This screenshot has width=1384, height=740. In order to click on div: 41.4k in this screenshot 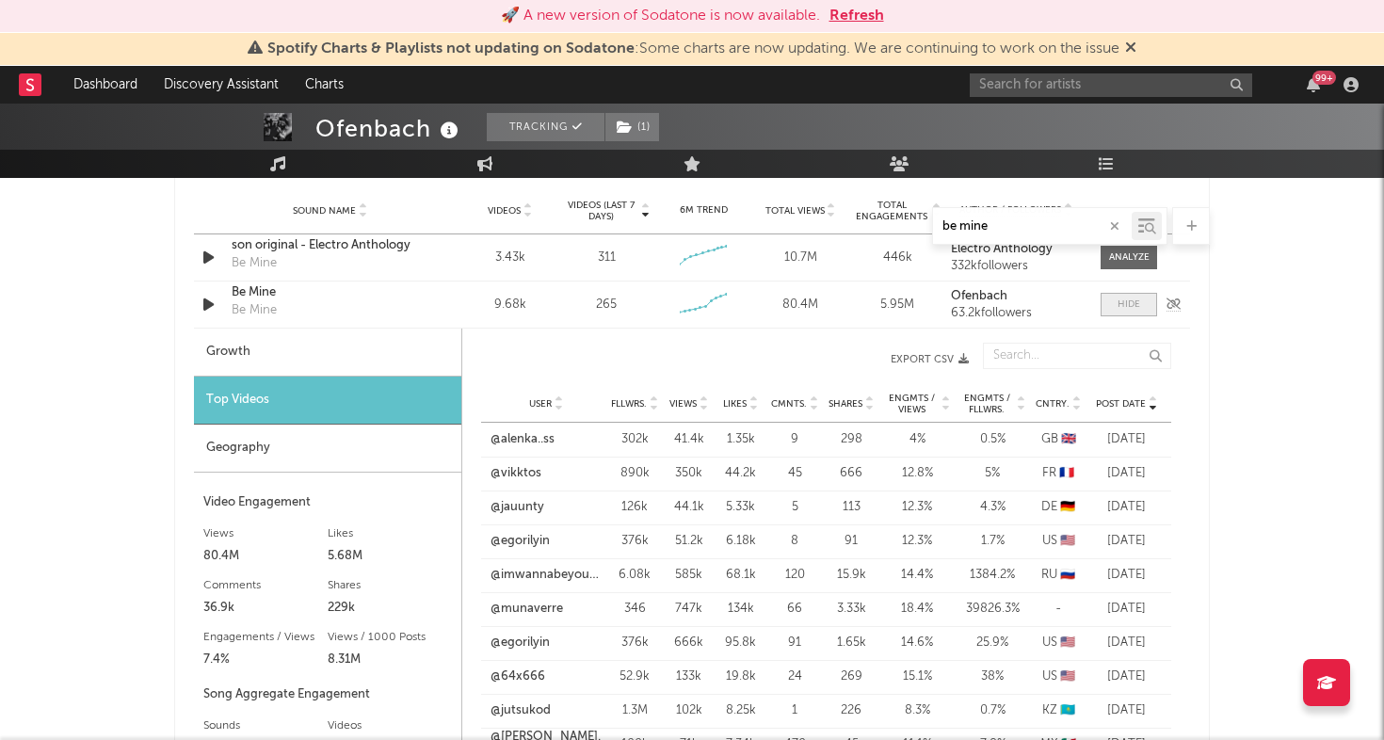, I will do `click(688, 440)`.